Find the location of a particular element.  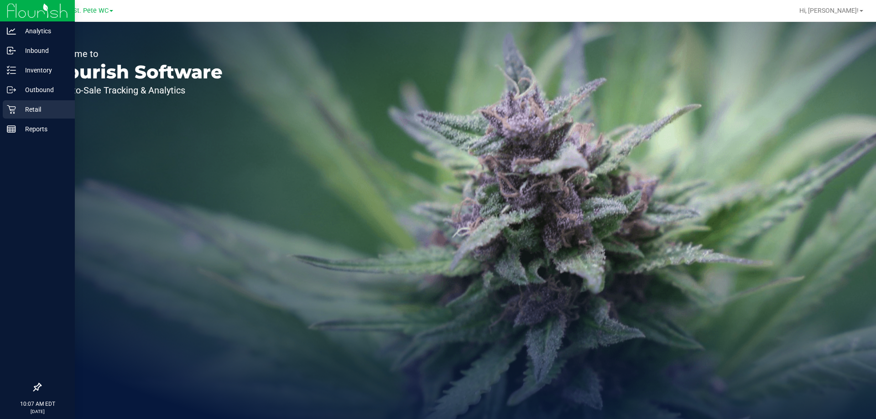

p: Retail is located at coordinates (43, 110).